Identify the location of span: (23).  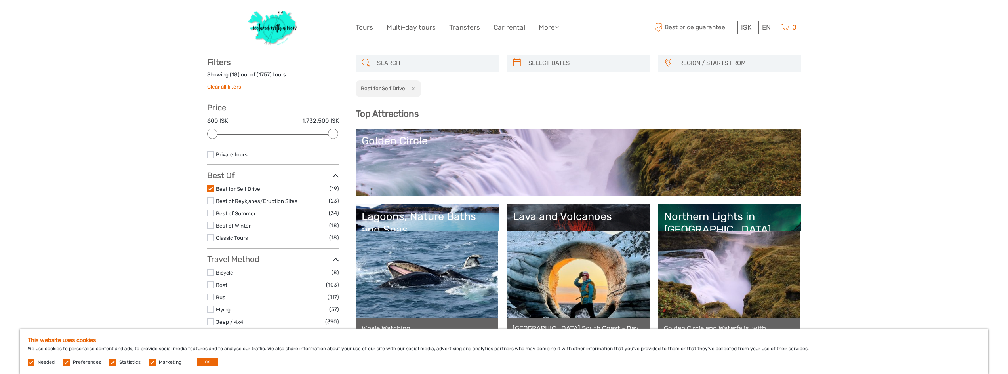
(334, 201).